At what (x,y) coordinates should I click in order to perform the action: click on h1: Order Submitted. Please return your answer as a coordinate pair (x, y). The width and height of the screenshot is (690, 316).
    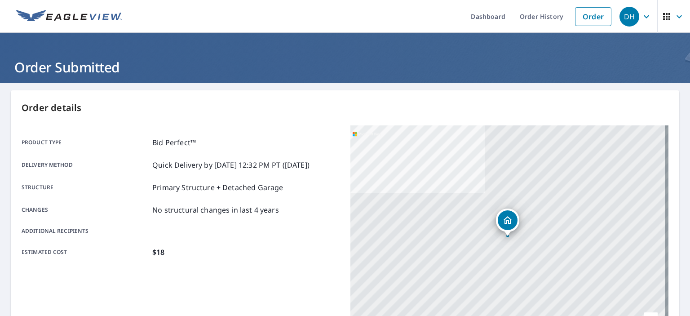
    Looking at the image, I should click on (345, 67).